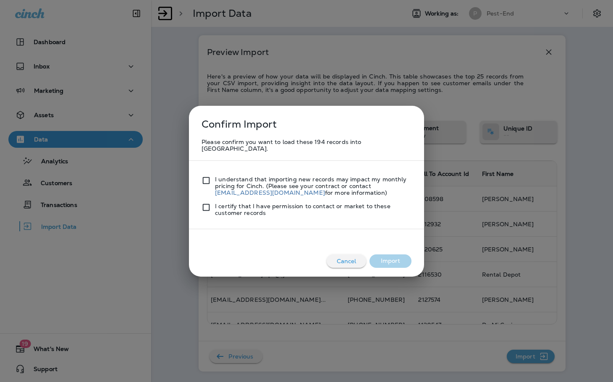 This screenshot has height=382, width=613. What do you see at coordinates (346, 261) in the screenshot?
I see `p: Cancel` at bounding box center [346, 261].